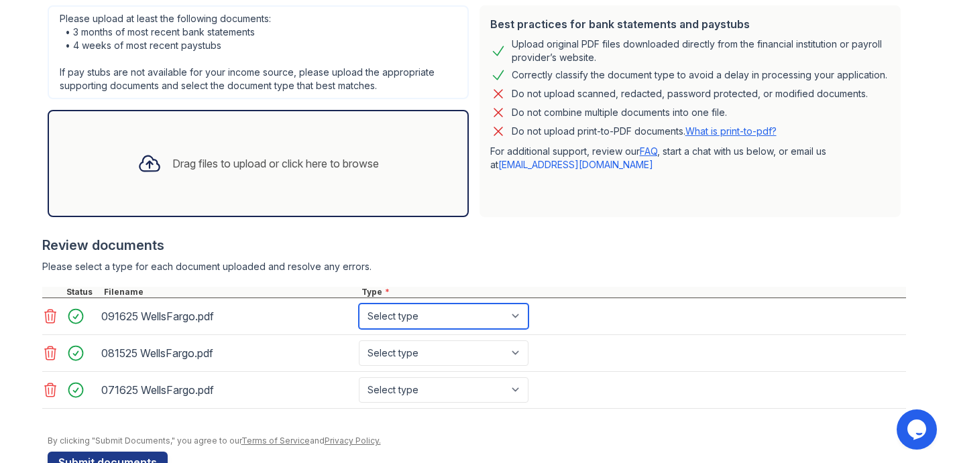 The height and width of the screenshot is (463, 953). What do you see at coordinates (731, 131) in the screenshot?
I see `a: What is print-to-pdf?` at bounding box center [731, 131].